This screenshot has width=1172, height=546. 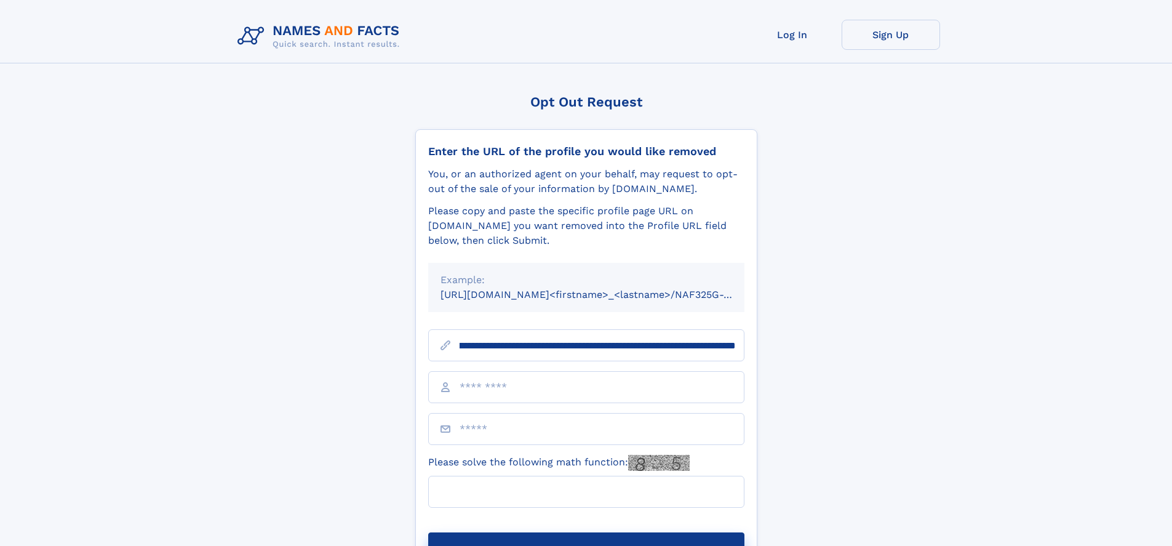 What do you see at coordinates (586, 182) in the screenshot?
I see `div: You, or an authorized agent on your behalf, may request to opt-out of the sale of your informatio...` at bounding box center [586, 182].